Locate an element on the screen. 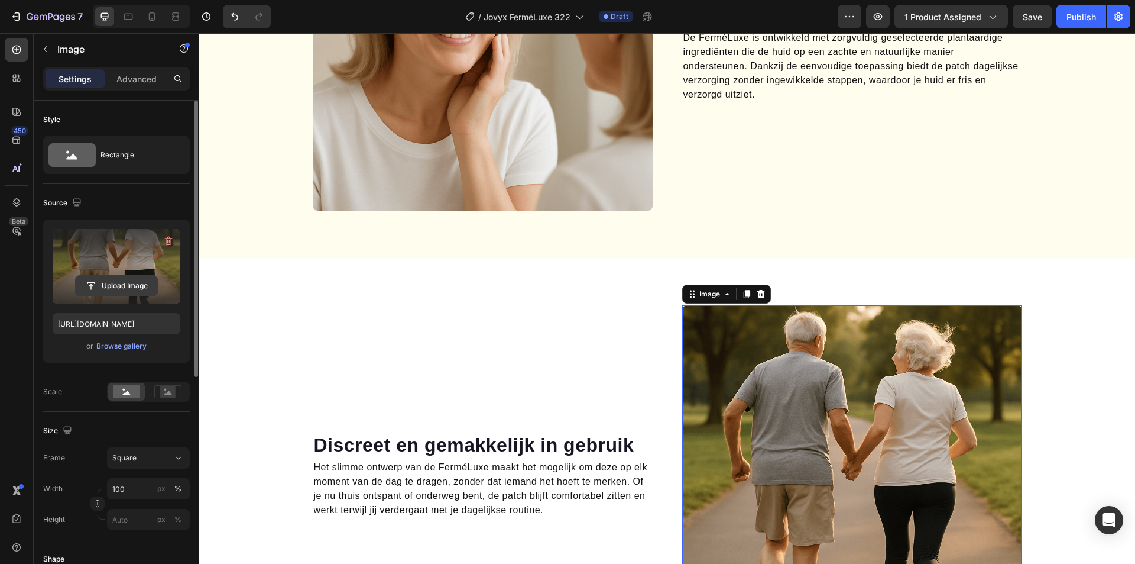  button: Upload Image is located at coordinates (116, 286).